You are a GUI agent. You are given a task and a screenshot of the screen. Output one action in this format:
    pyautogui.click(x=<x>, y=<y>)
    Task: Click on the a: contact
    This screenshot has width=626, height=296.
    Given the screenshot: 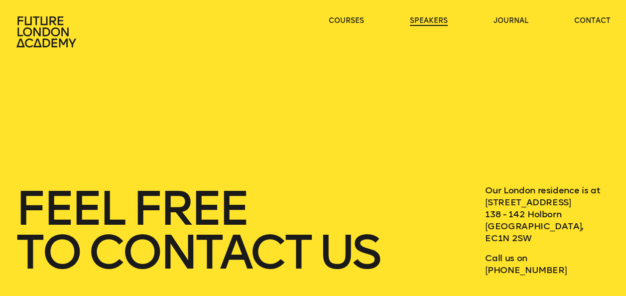 What is the action you would take?
    pyautogui.click(x=592, y=21)
    